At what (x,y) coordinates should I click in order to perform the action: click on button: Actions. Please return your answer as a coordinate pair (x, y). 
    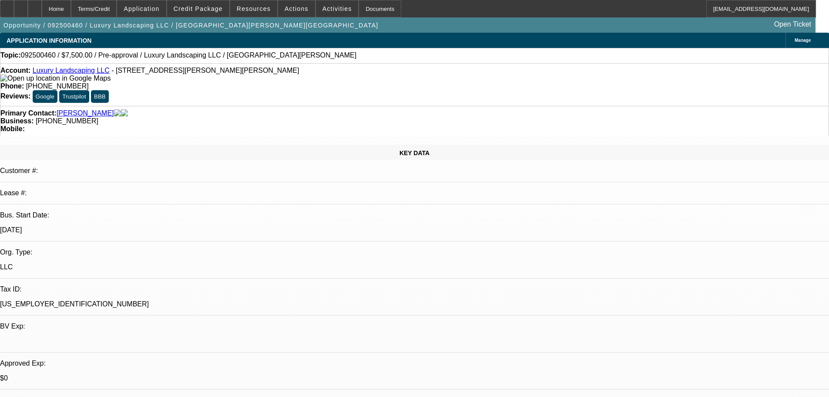
    Looking at the image, I should click on (296, 9).